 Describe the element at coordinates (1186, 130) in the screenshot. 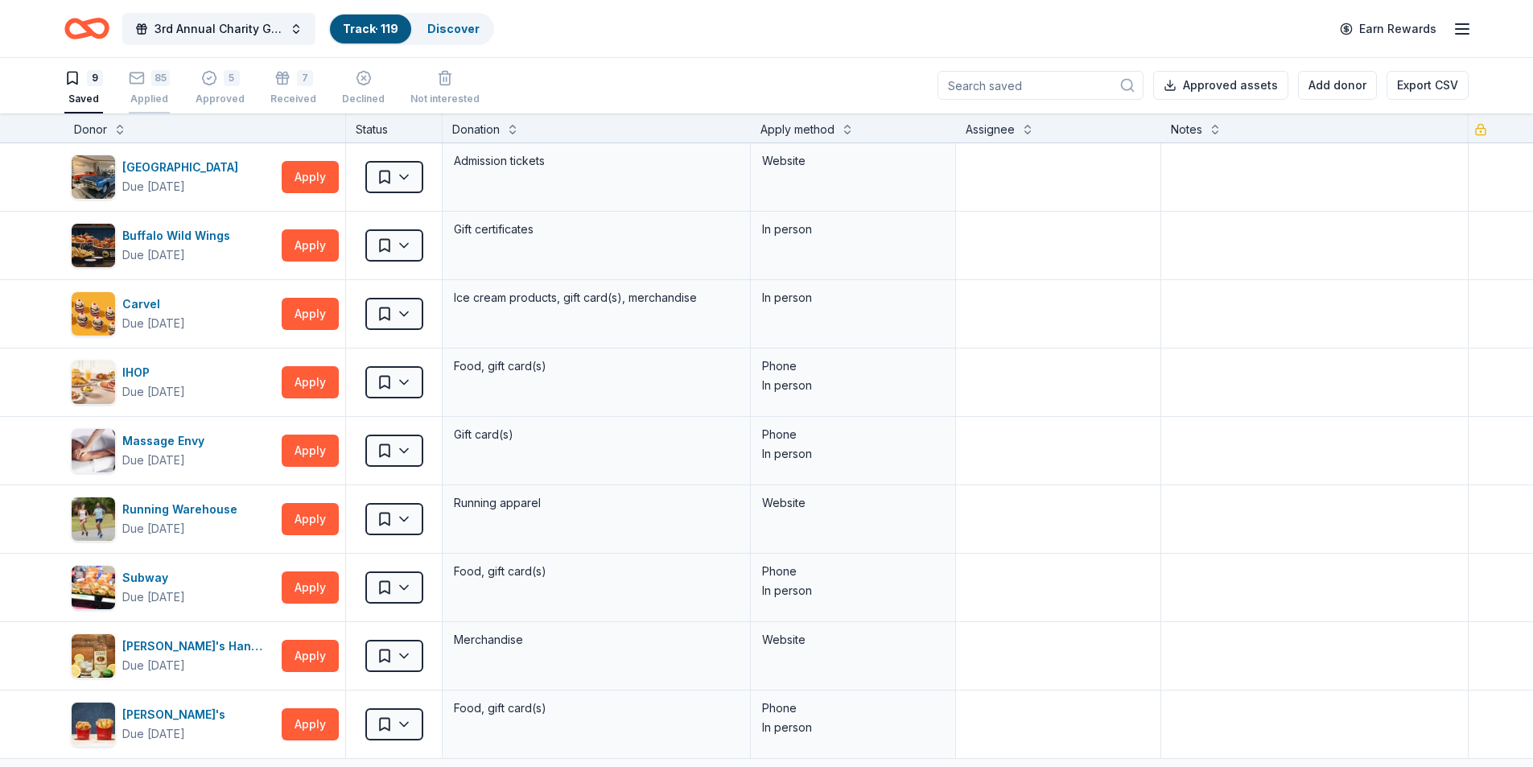

I see `div: Notes` at that location.